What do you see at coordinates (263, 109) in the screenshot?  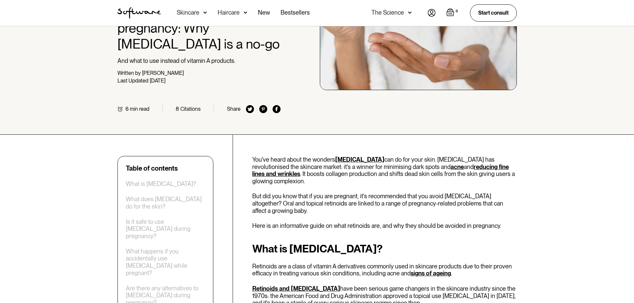 I see `img: pinterest icon` at bounding box center [263, 109].